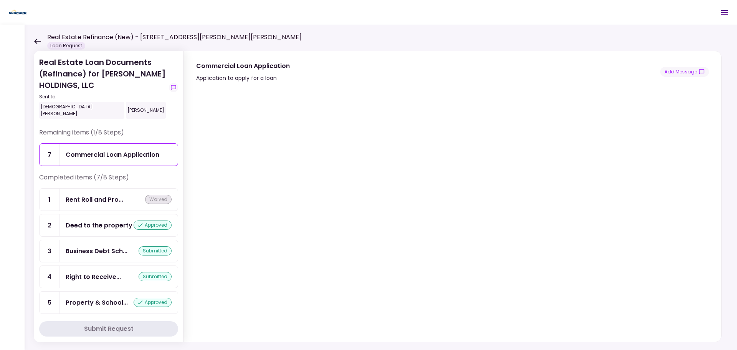  I want to click on div: Application to apply for a loan, so click(243, 78).